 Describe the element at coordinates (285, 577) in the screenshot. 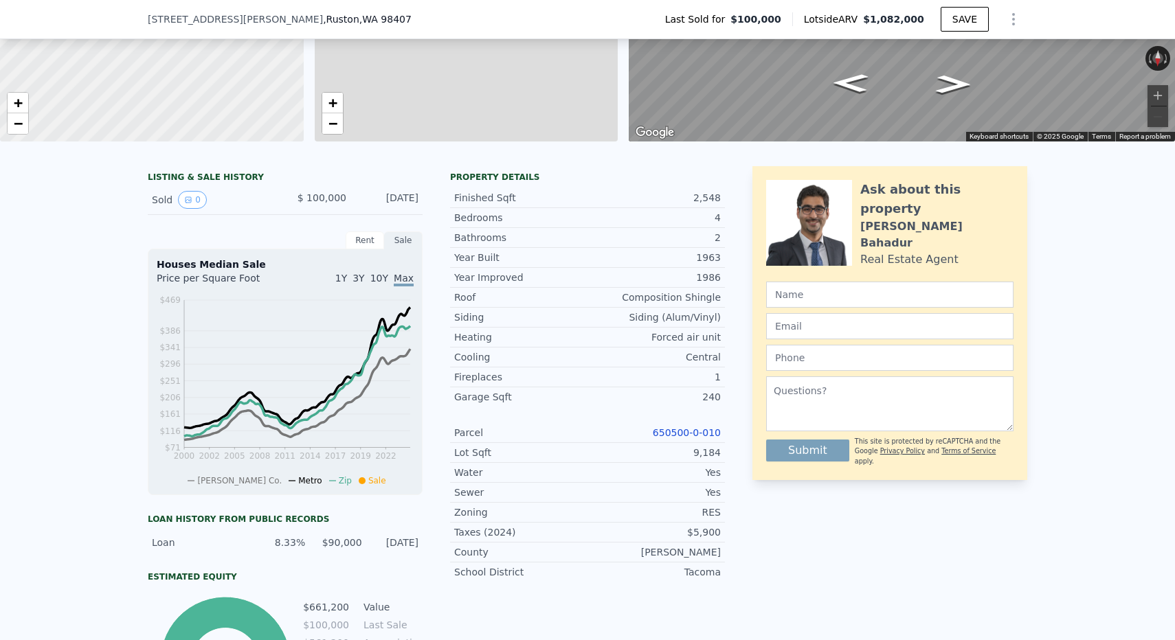

I see `div: Estimated Equity` at that location.